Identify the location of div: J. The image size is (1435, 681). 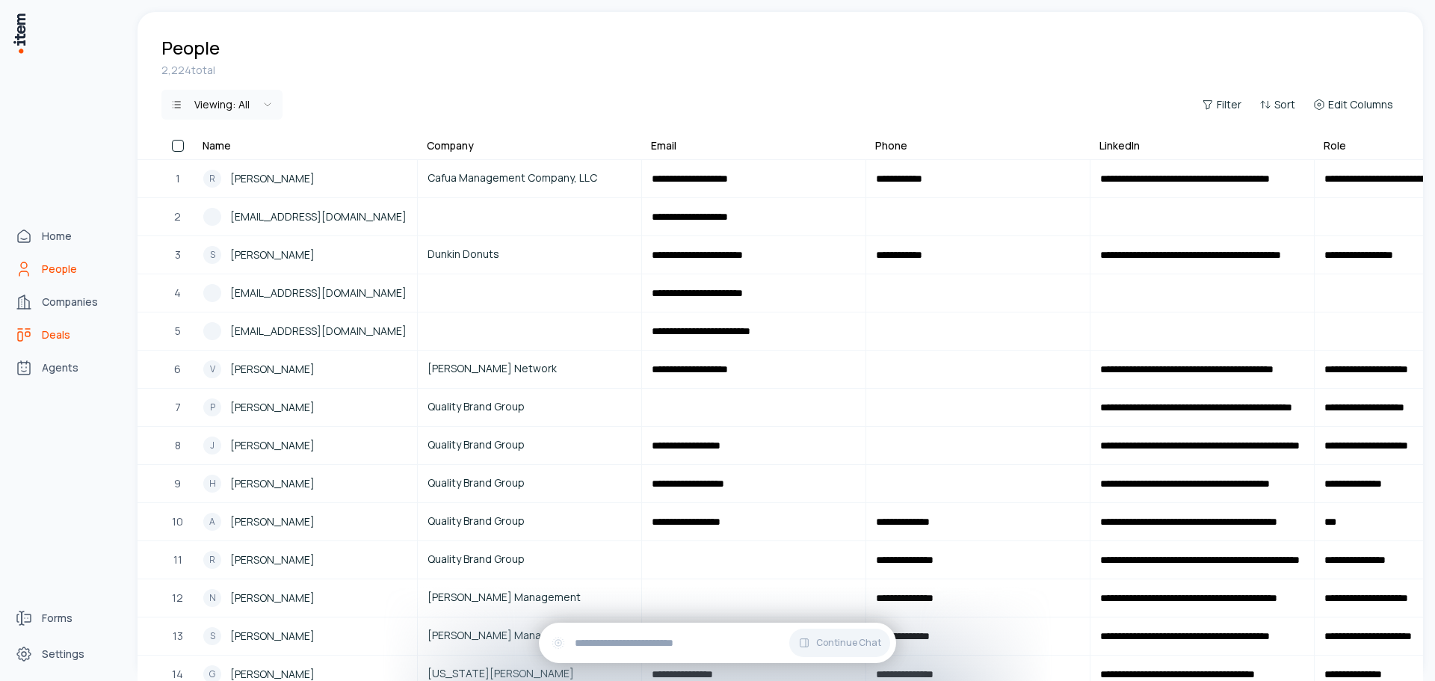
(212, 445).